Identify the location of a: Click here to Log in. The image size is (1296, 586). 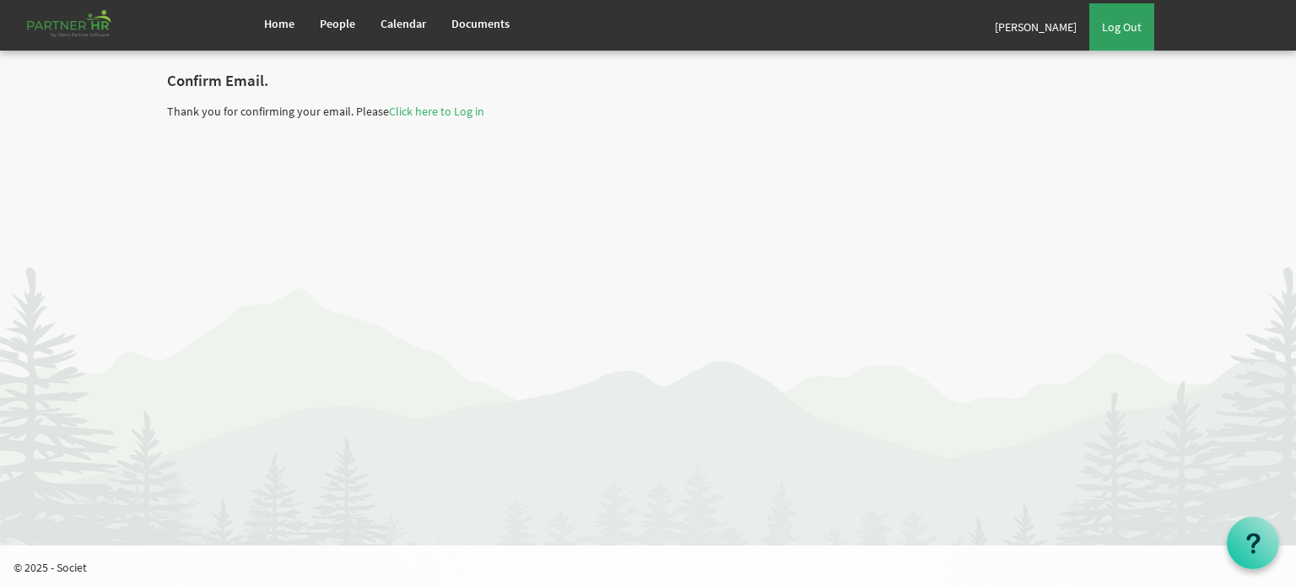
(436, 111).